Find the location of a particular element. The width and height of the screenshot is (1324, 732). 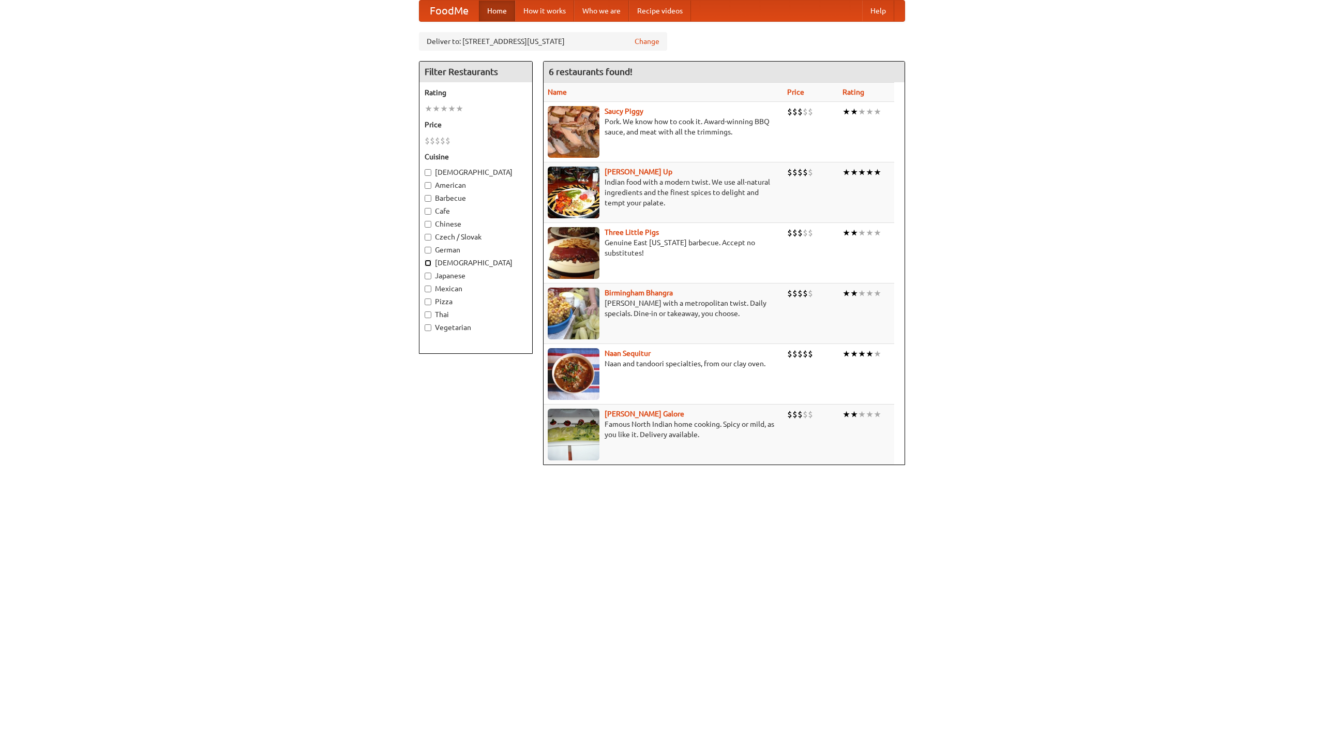

a: Saucy Piggy is located at coordinates (624, 111).